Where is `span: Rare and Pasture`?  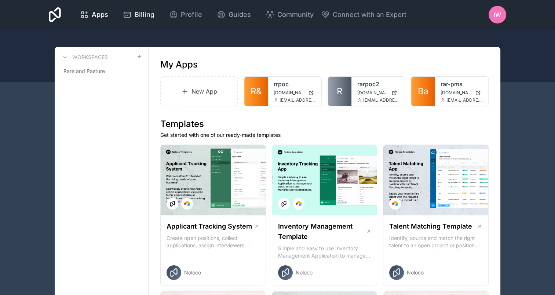 span: Rare and Pasture is located at coordinates (84, 71).